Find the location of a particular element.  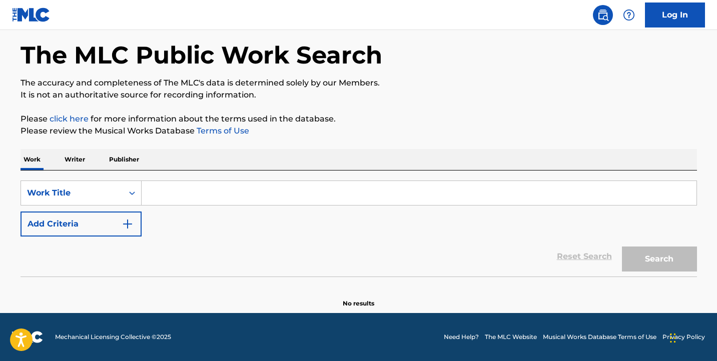

img: logo is located at coordinates (28, 337).